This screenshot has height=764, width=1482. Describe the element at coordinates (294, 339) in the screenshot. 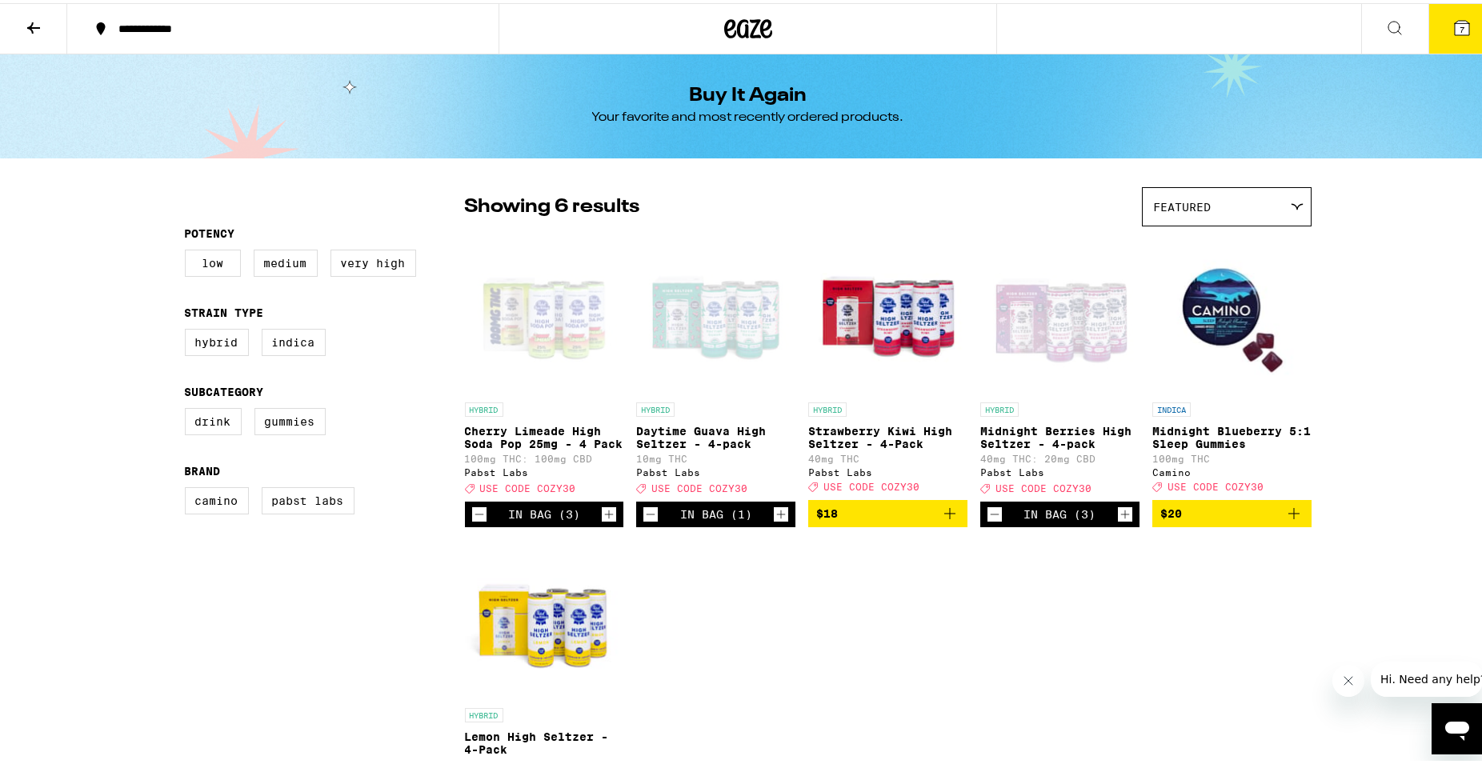

I see `label: Indica` at that location.